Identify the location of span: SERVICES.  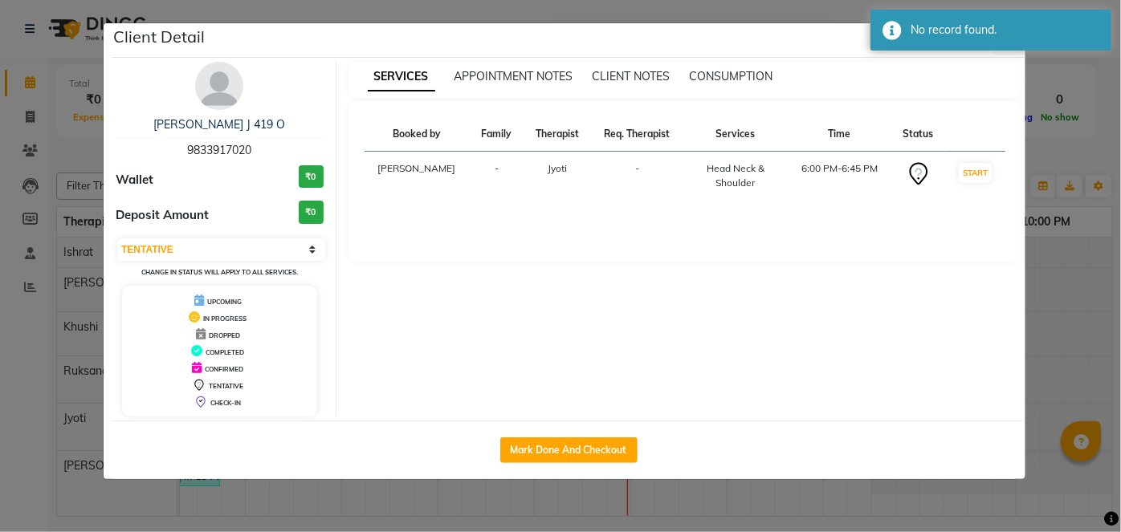
(401, 77).